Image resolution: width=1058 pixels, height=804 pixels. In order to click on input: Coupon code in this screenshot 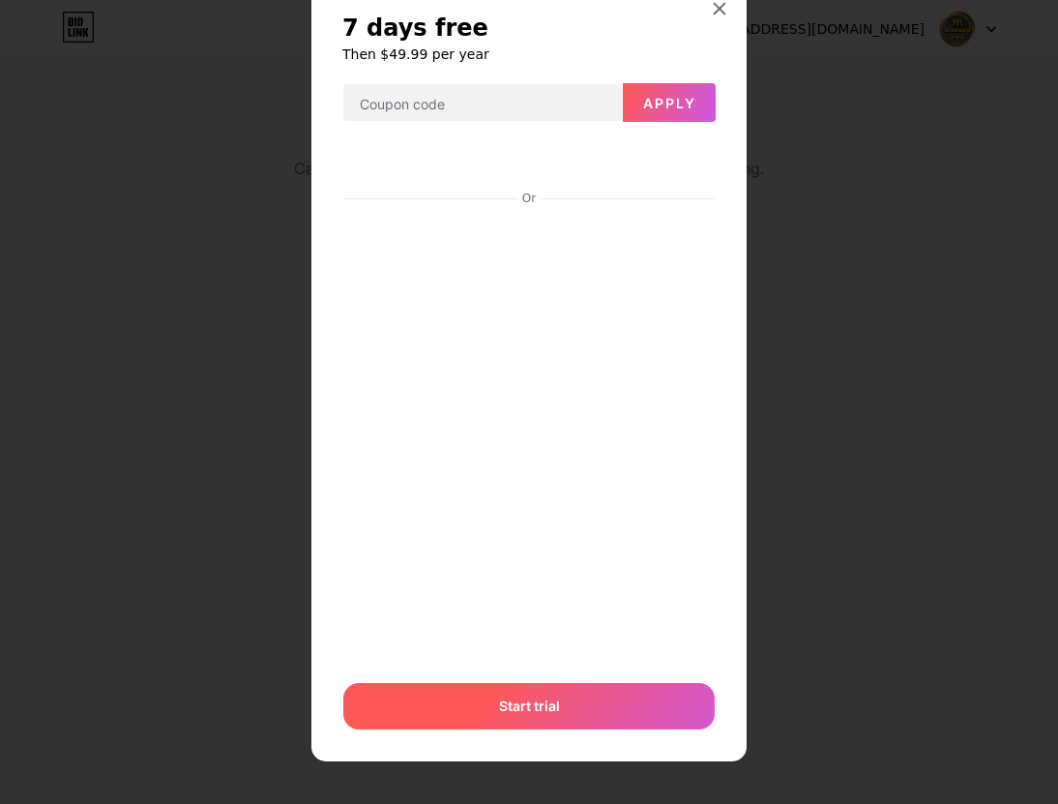, I will do `click(483, 103)`.